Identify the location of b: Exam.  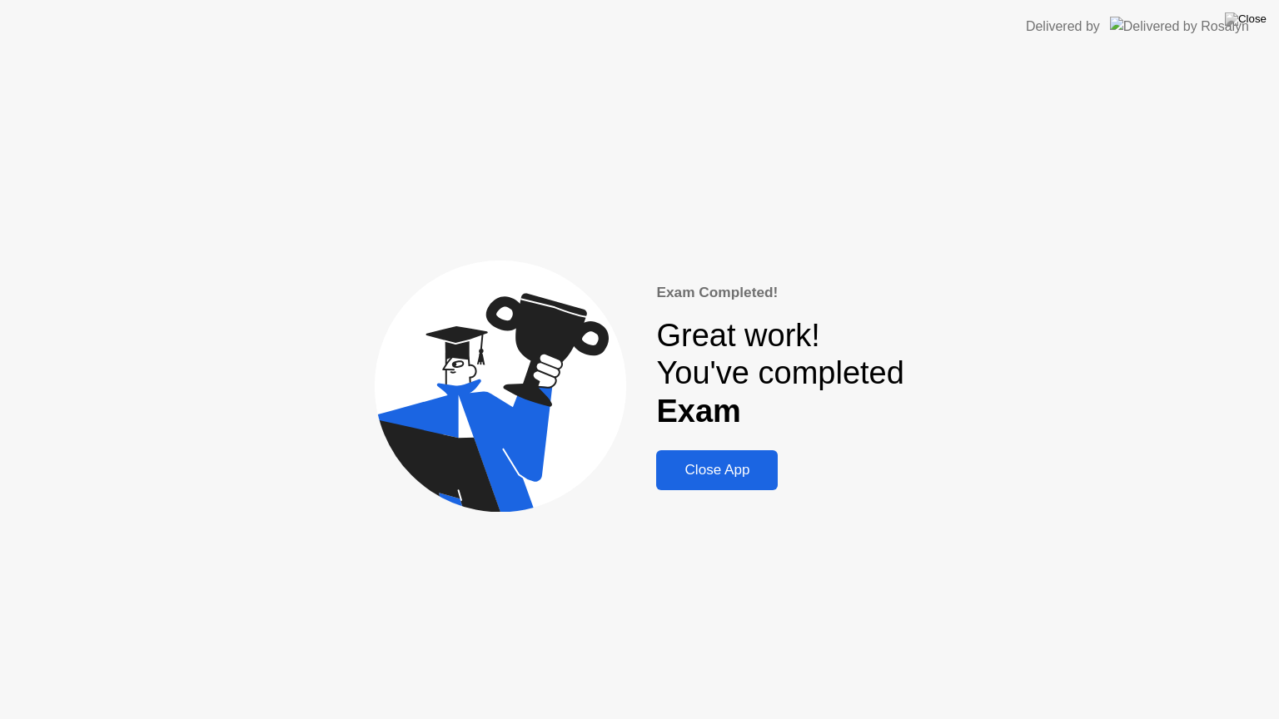
(698, 411).